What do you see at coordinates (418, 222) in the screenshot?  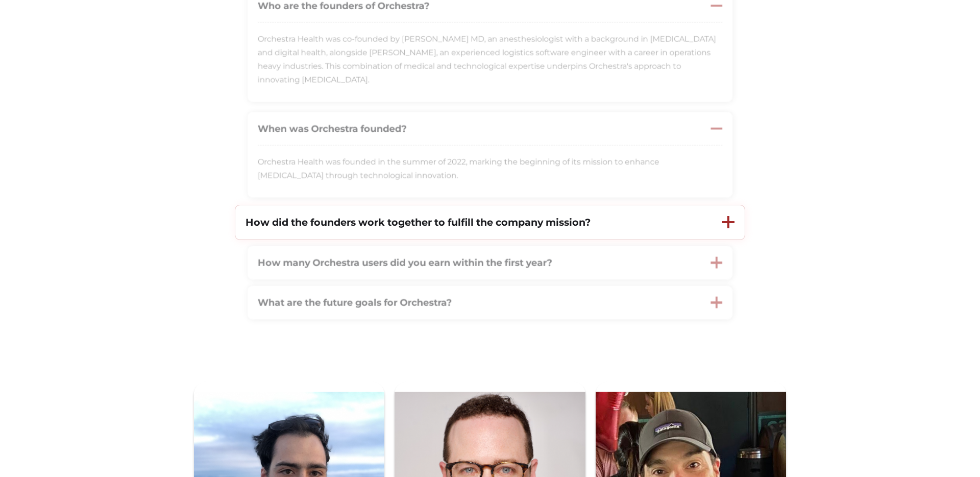 I see `strong: How did the founders work together to fulfill the company mission?` at bounding box center [418, 222].